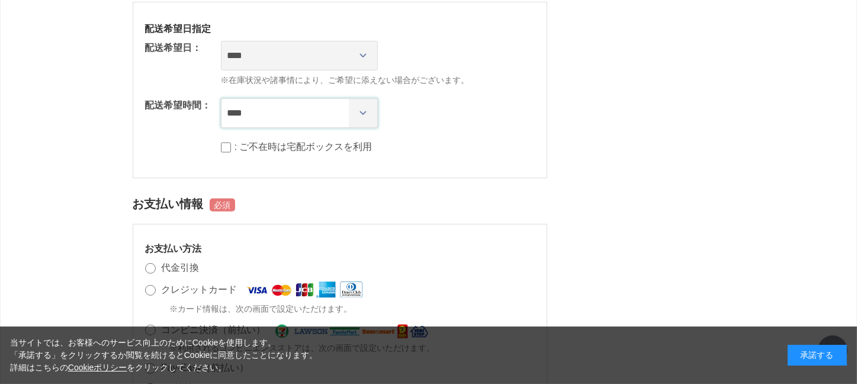 The width and height of the screenshot is (857, 384). What do you see at coordinates (340, 248) in the screenshot?
I see `h3: お支払い方法` at bounding box center [340, 248].